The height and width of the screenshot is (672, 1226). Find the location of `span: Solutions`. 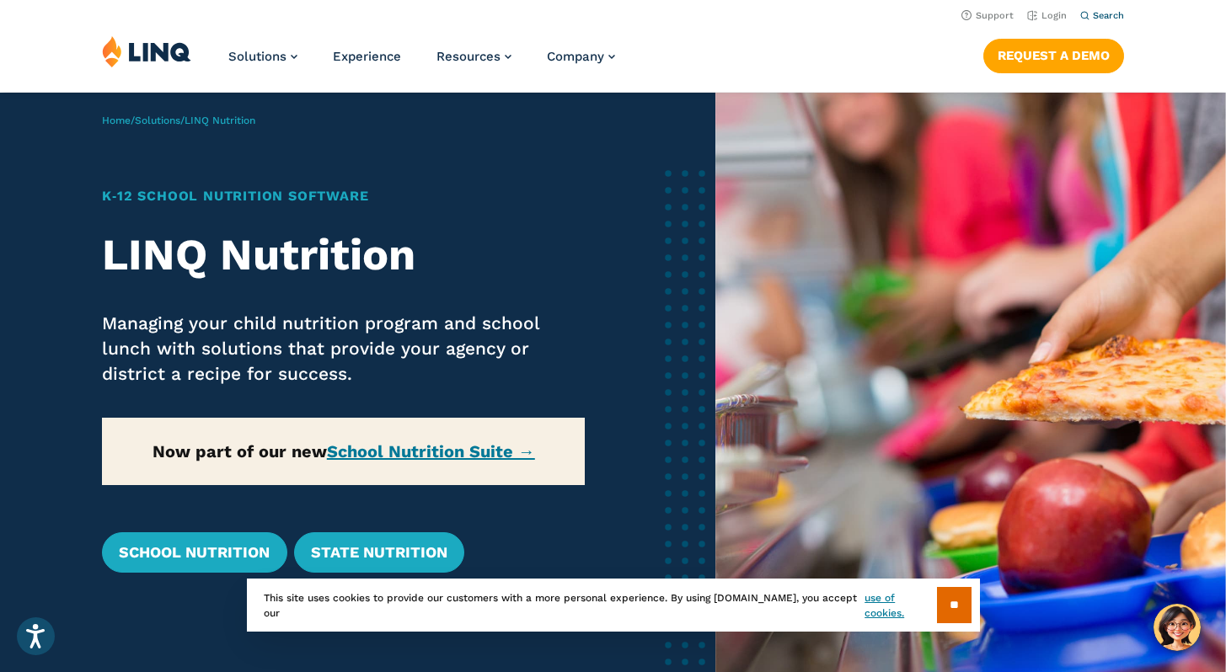

span: Solutions is located at coordinates (257, 56).